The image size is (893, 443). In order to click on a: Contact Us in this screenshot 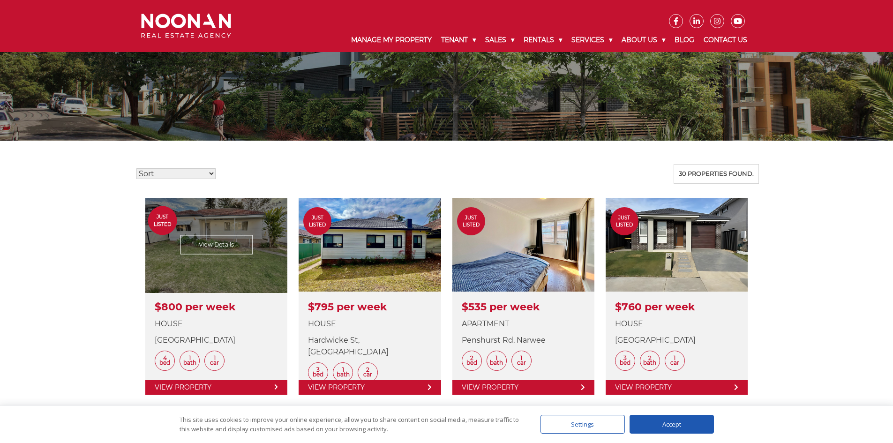, I will do `click(725, 40)`.